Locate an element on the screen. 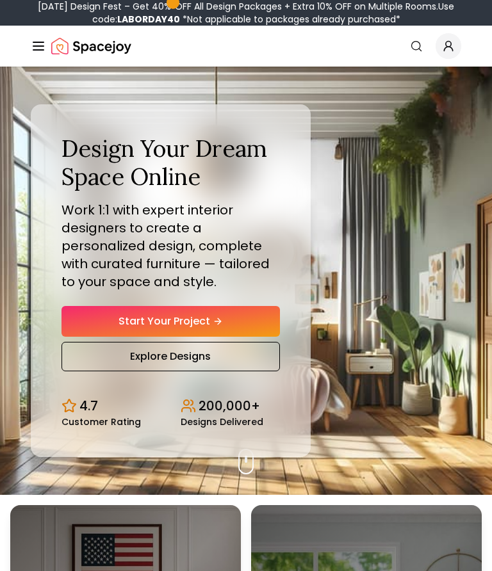 The width and height of the screenshot is (492, 571). p: Work 1:1 with expert interior designers to create a personalized design, complete with curated fu... is located at coordinates (170, 246).